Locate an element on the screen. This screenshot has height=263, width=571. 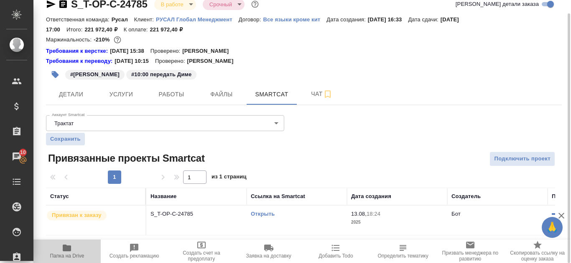
div: Трактат is located at coordinates (165, 123).